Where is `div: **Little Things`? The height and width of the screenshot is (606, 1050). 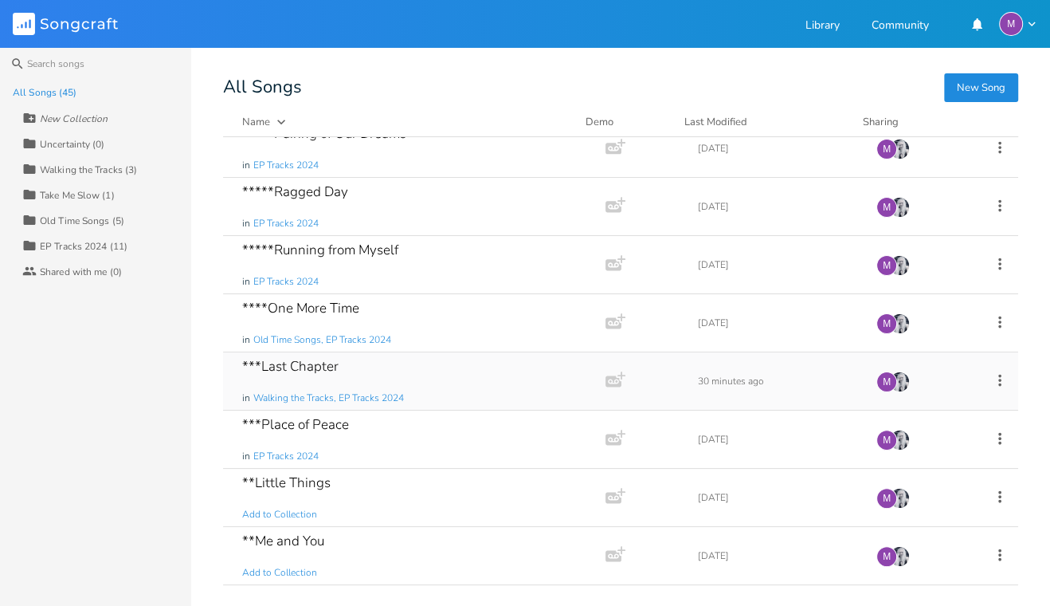
div: **Little Things is located at coordinates (286, 482).